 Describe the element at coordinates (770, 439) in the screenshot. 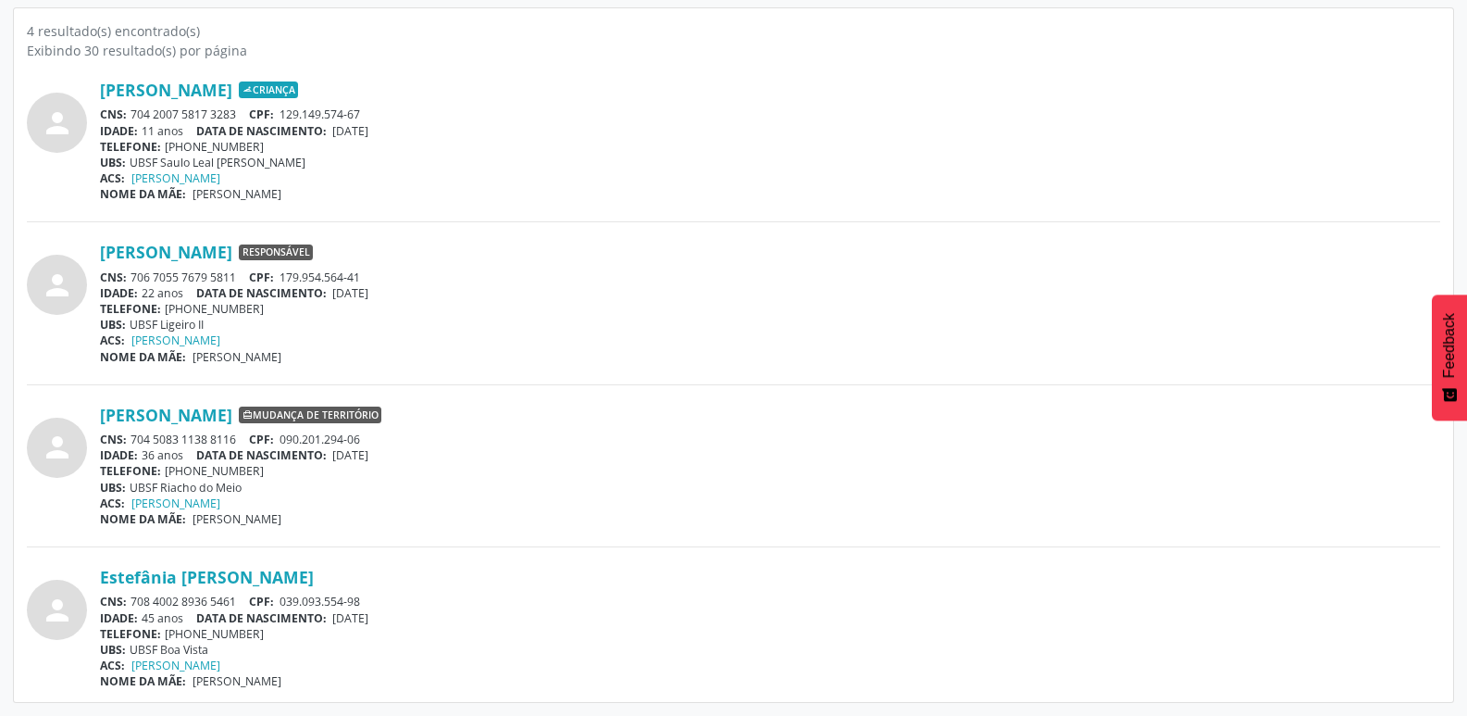

I see `div: 704 5083 1138 8116` at that location.